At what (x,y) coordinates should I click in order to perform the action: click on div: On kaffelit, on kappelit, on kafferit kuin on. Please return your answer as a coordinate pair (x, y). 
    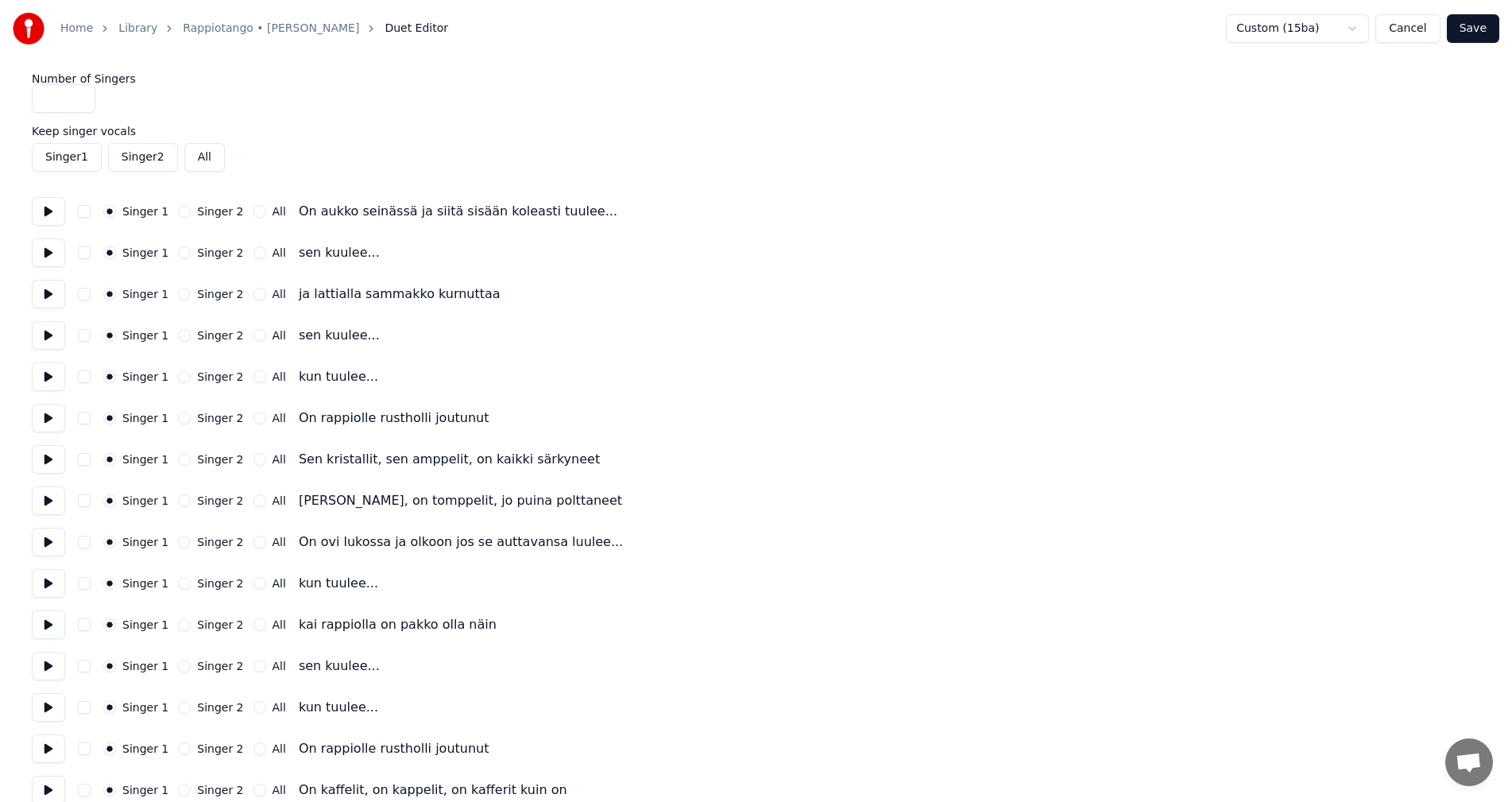
    Looking at the image, I should click on (433, 789).